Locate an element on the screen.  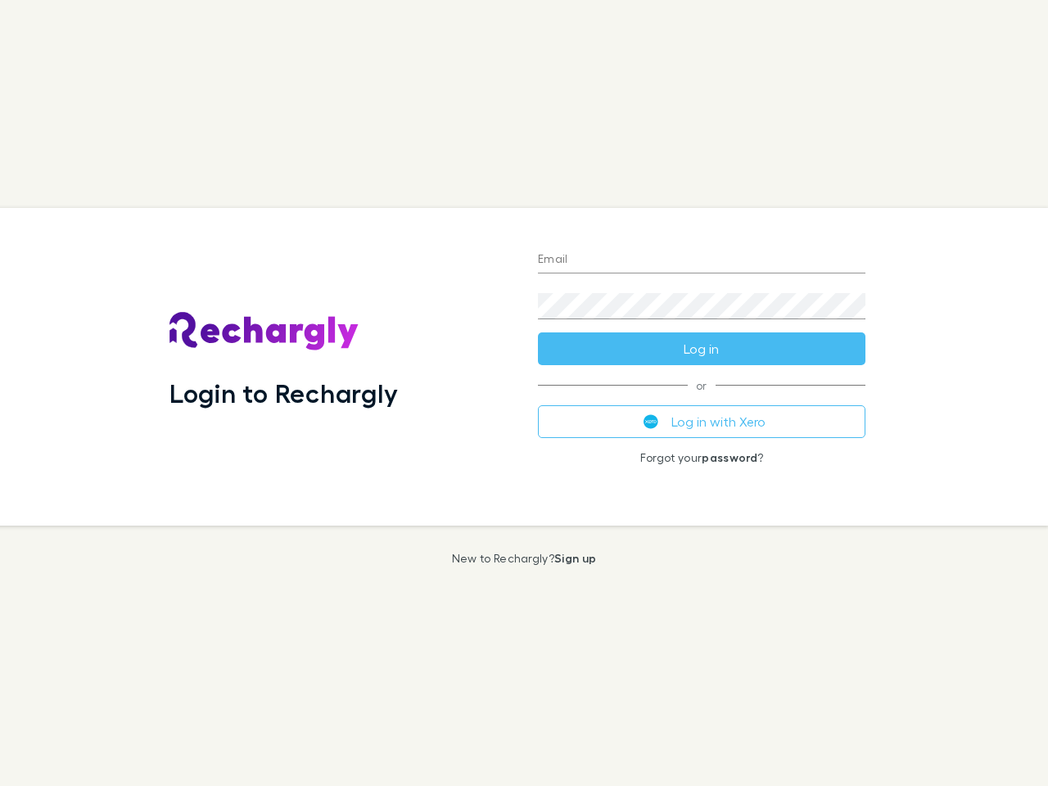
img: Xero's logo is located at coordinates (651, 422).